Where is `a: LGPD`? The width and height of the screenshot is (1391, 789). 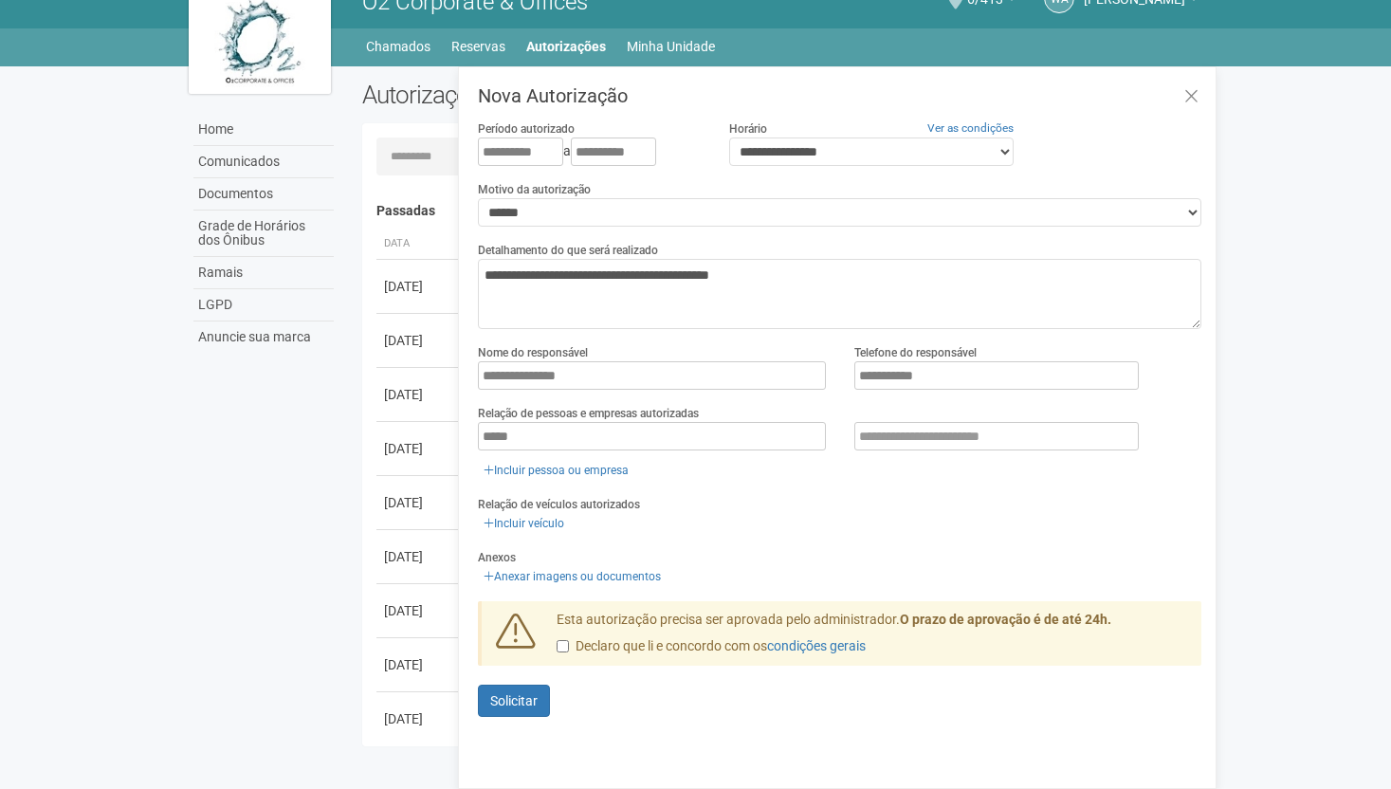
a: LGPD is located at coordinates (264, 305).